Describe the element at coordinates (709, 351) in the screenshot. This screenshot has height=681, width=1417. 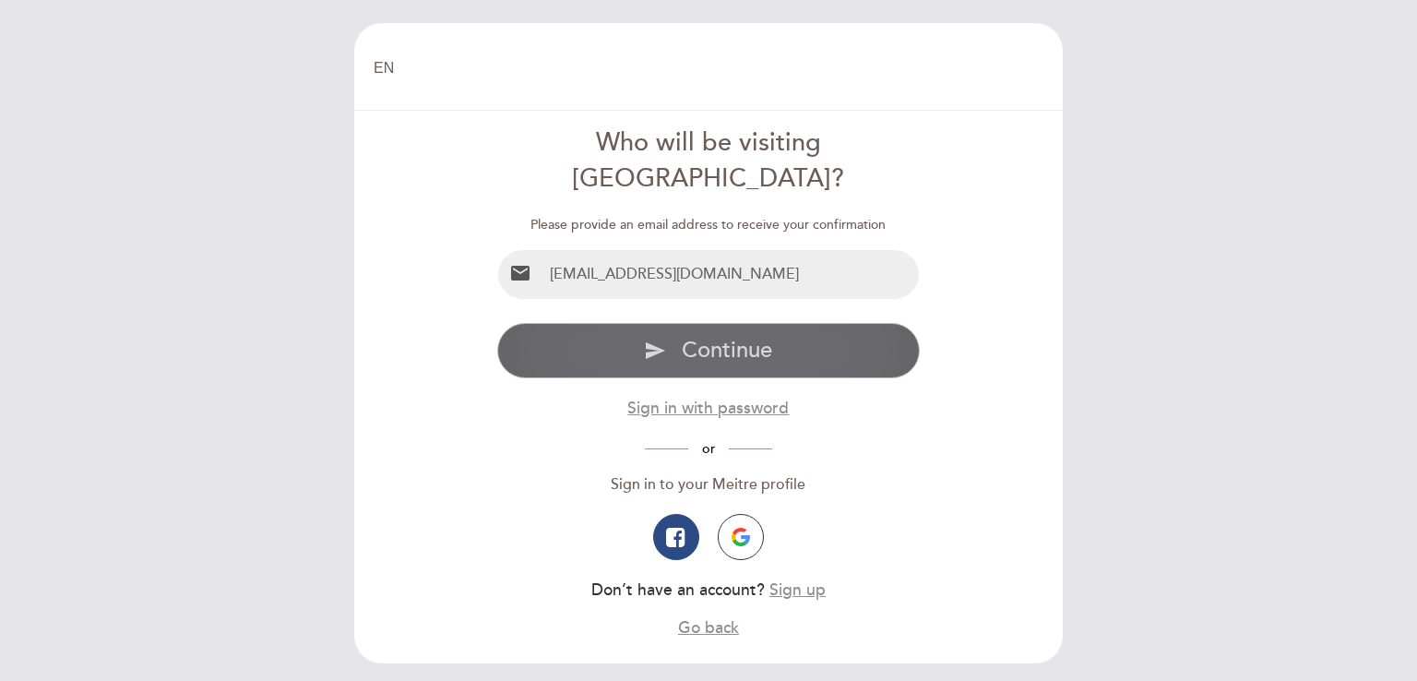
I see `button: send Continue` at that location.